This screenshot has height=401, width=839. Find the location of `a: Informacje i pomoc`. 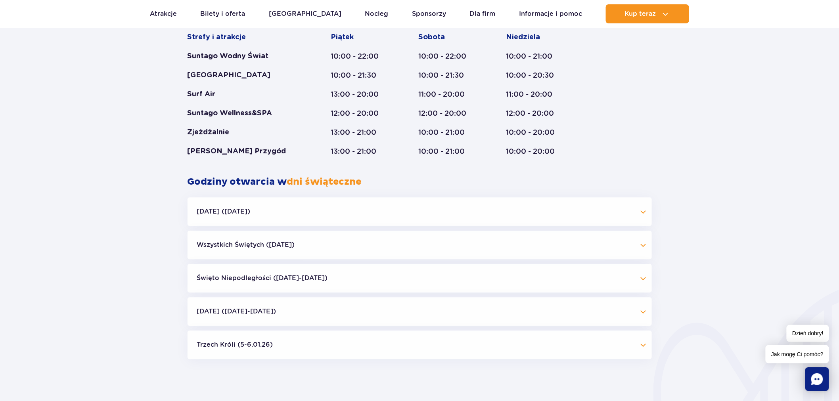

a: Informacje i pomoc is located at coordinates (550, 14).